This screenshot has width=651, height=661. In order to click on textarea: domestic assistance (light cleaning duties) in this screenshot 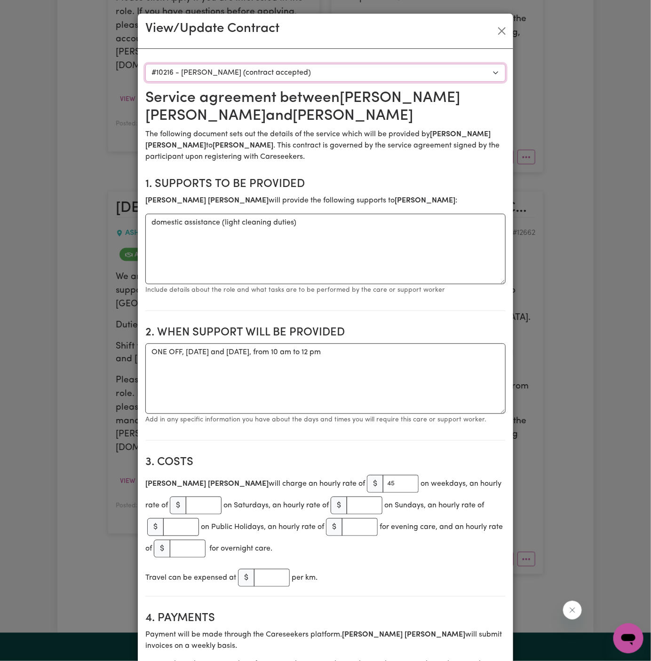, I will do `click(325, 249)`.